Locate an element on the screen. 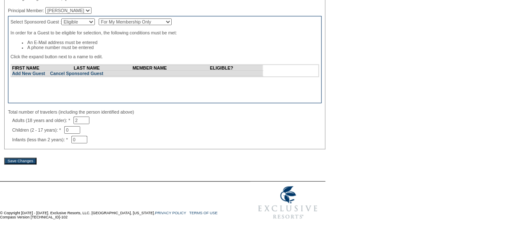 This screenshot has height=231, width=531. div: Select Sponsored Guest : In order for a Guest to be eligible for selection, the following conditi... is located at coordinates (165, 60).